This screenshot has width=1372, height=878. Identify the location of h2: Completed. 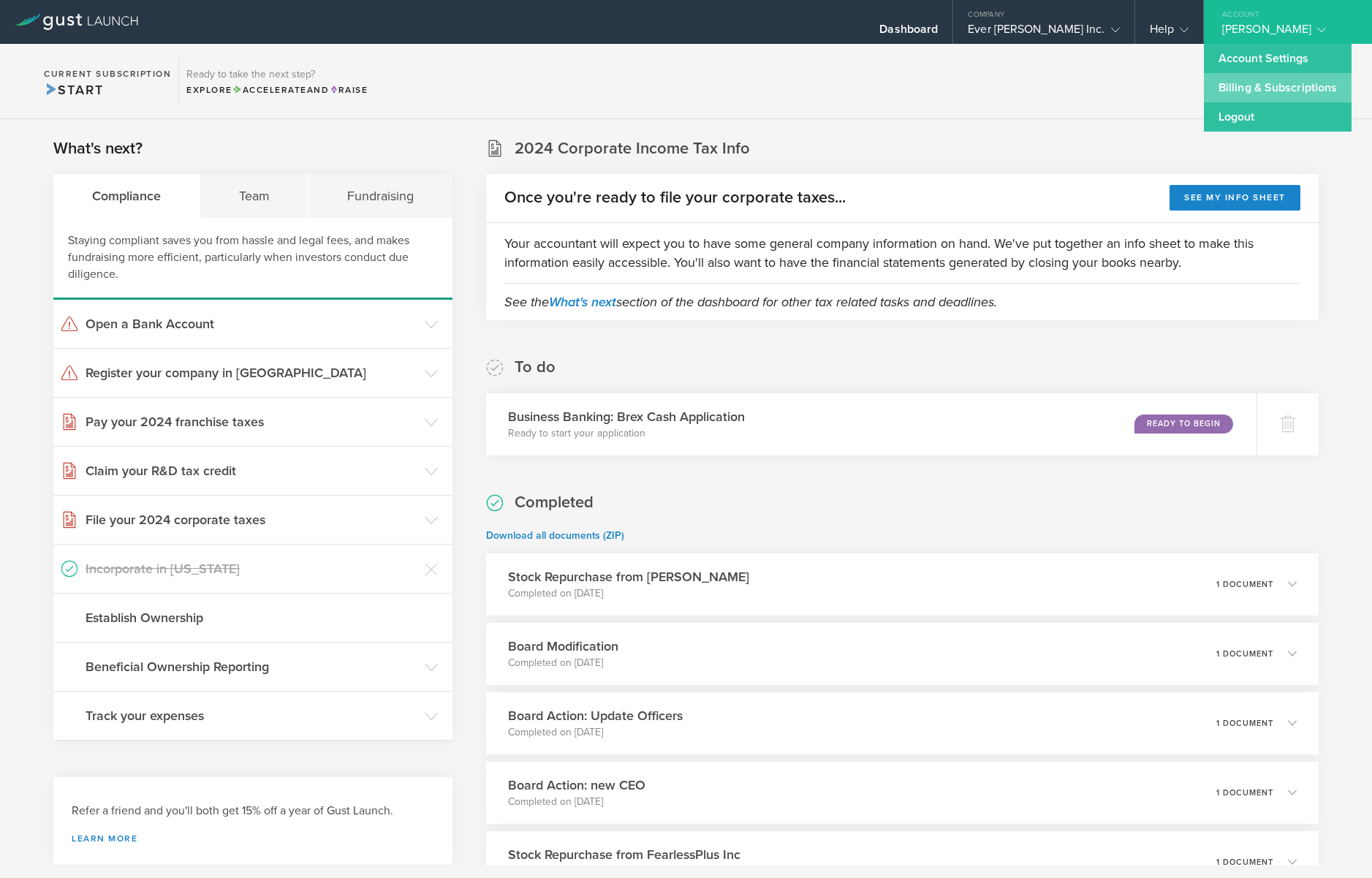
(554, 502).